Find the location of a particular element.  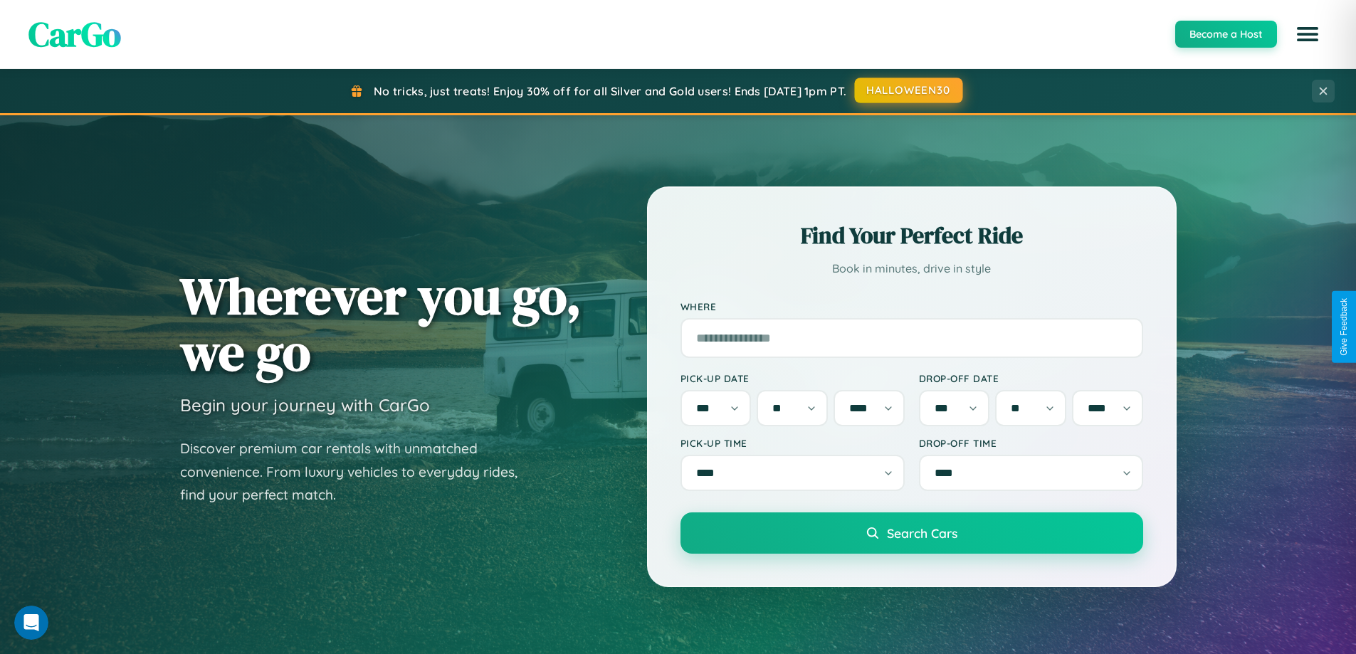

button: Search Cars is located at coordinates (912, 533).